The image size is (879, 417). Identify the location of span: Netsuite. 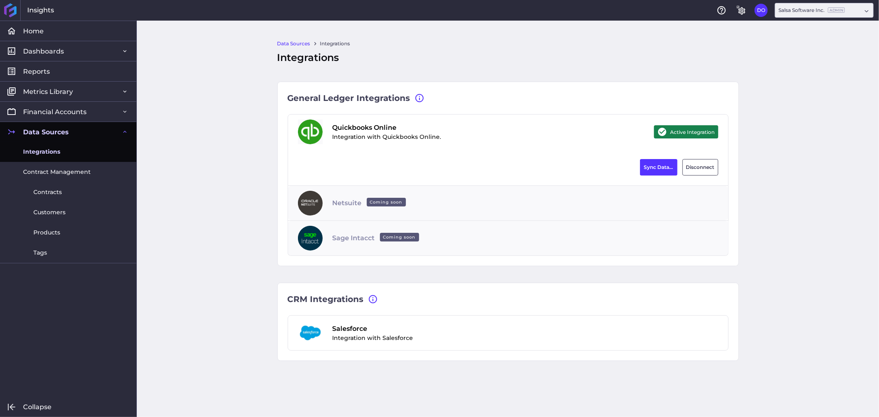
(371, 203).